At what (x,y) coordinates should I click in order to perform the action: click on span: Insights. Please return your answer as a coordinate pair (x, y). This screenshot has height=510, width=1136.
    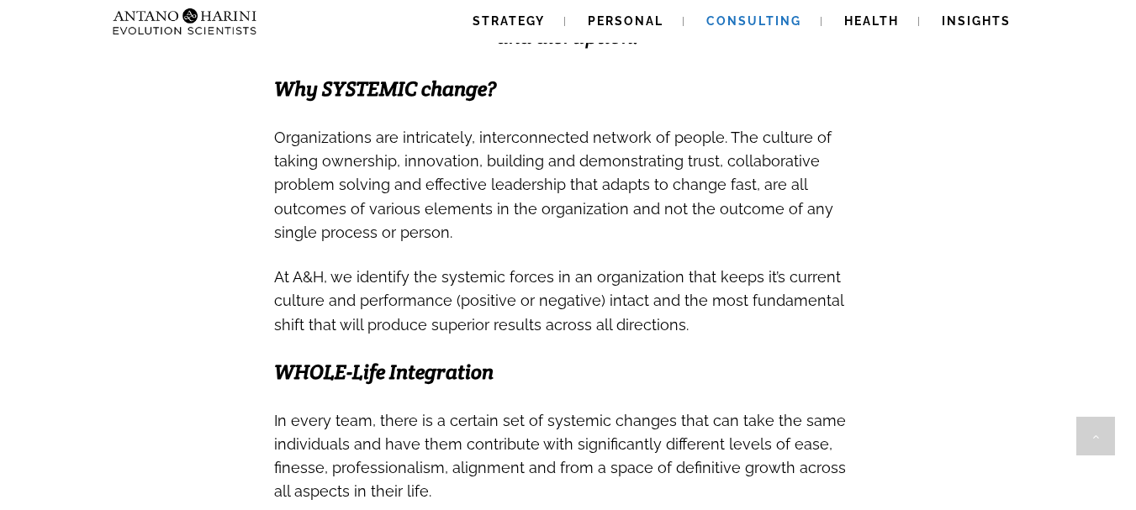
    Looking at the image, I should click on (976, 21).